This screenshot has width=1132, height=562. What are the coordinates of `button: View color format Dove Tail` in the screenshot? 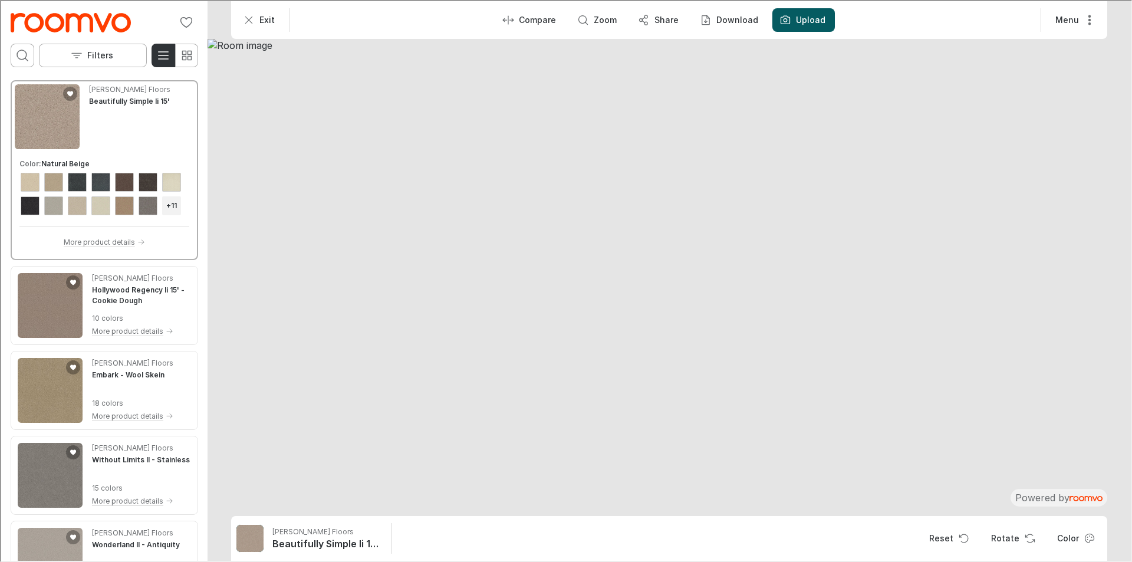 It's located at (52, 205).